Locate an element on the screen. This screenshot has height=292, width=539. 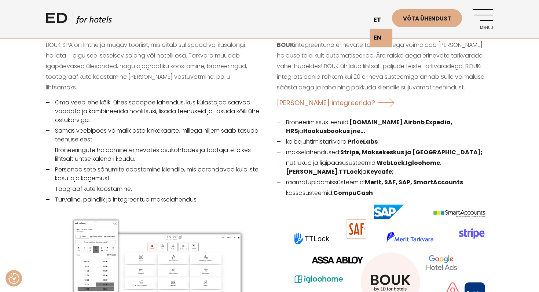
li: Oma veebilehe kõik-ühes spaapoe lahendus, kus külastajad saavad vaadata ja kombineerida hoolitsus... is located at coordinates (154, 112).